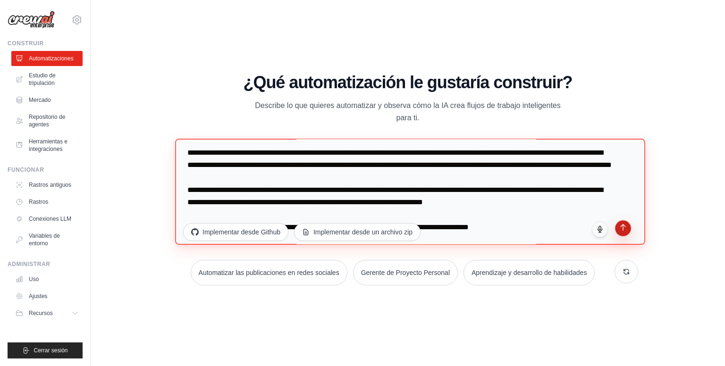  What do you see at coordinates (47, 121) in the screenshot?
I see `font: Repositorio de agentes` at bounding box center [47, 121].